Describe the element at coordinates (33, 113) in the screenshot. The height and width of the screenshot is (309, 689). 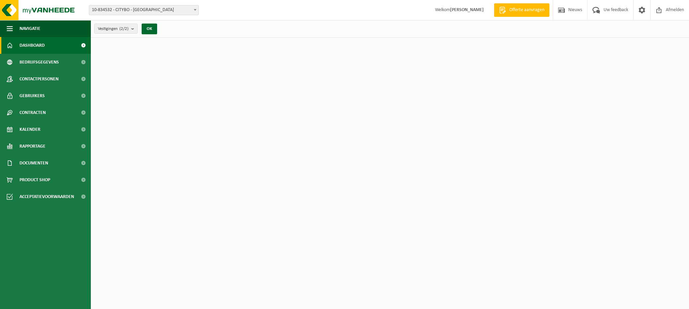
I see `span: Contracten` at that location.